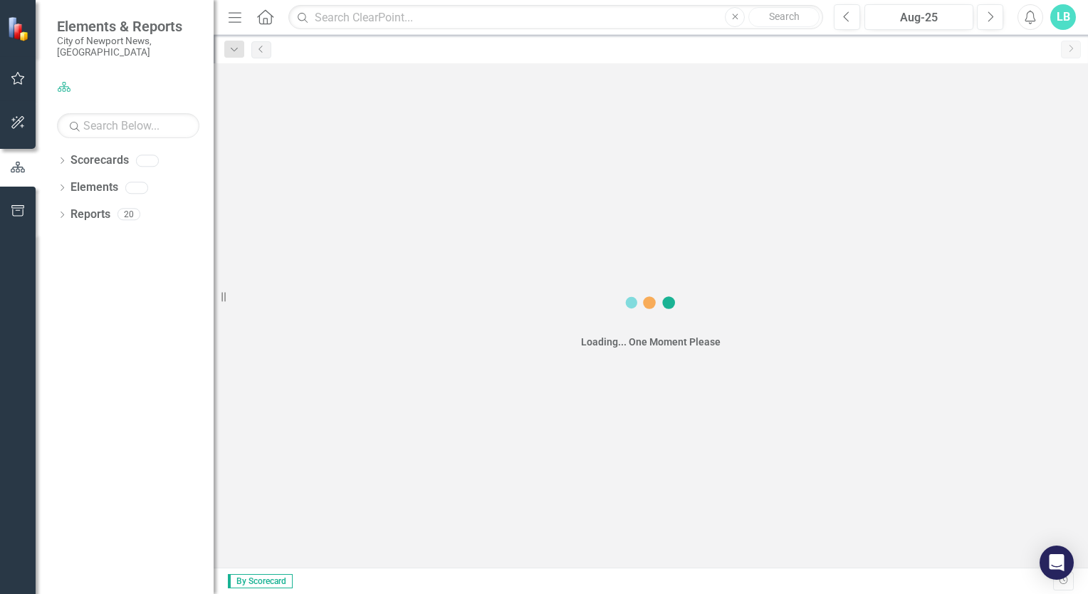 This screenshot has height=594, width=1088. I want to click on div: Aug-25, so click(919, 18).